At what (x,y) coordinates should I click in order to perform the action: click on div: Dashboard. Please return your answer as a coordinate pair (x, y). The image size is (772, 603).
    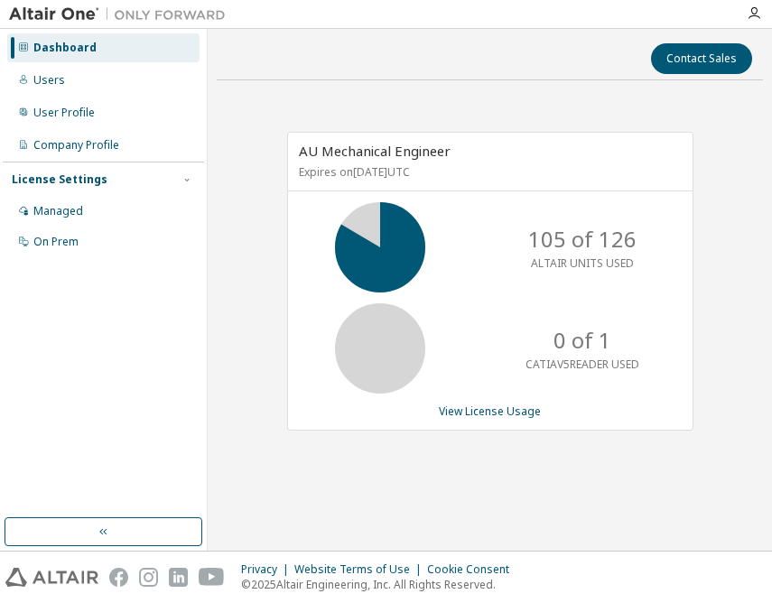
    Looking at the image, I should click on (65, 48).